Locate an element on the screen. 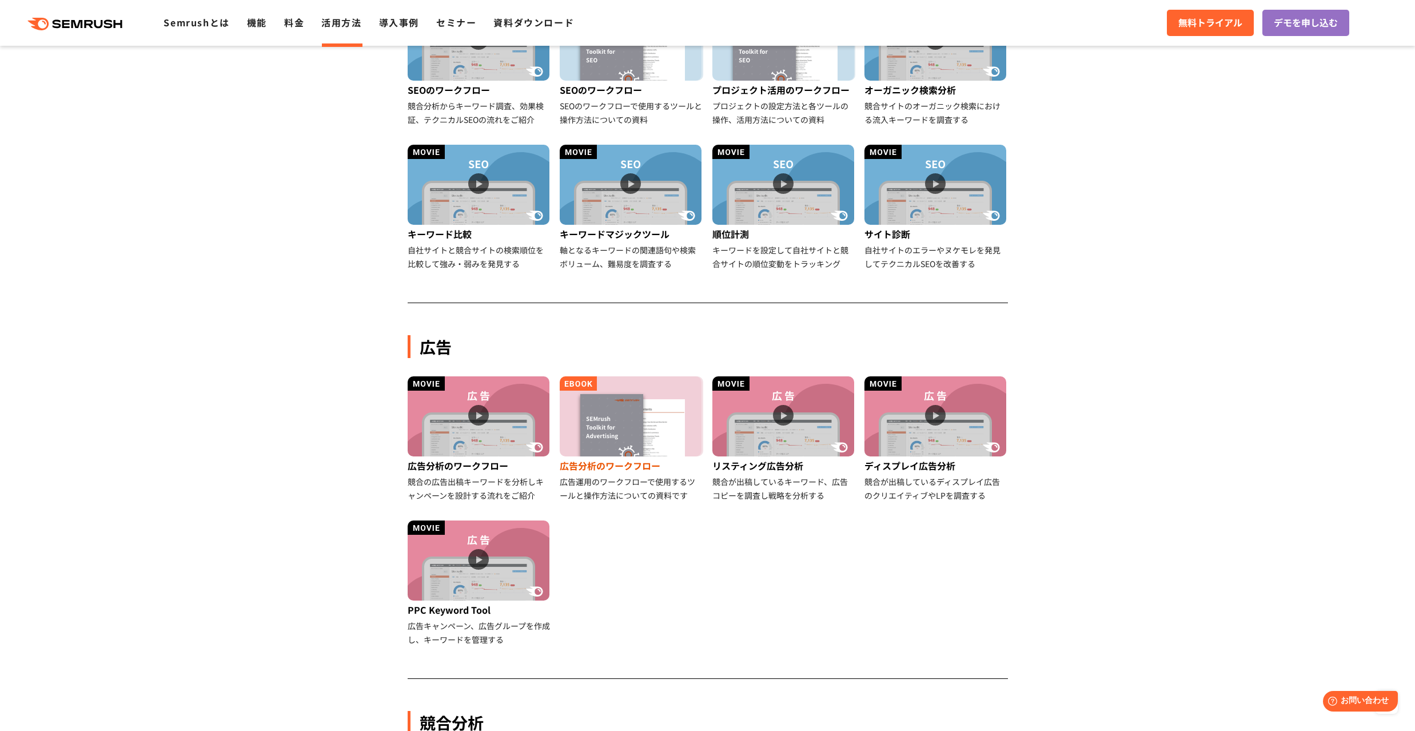 Image resolution: width=1415 pixels, height=731 pixels. a: デモを申し込む is located at coordinates (1306, 23).